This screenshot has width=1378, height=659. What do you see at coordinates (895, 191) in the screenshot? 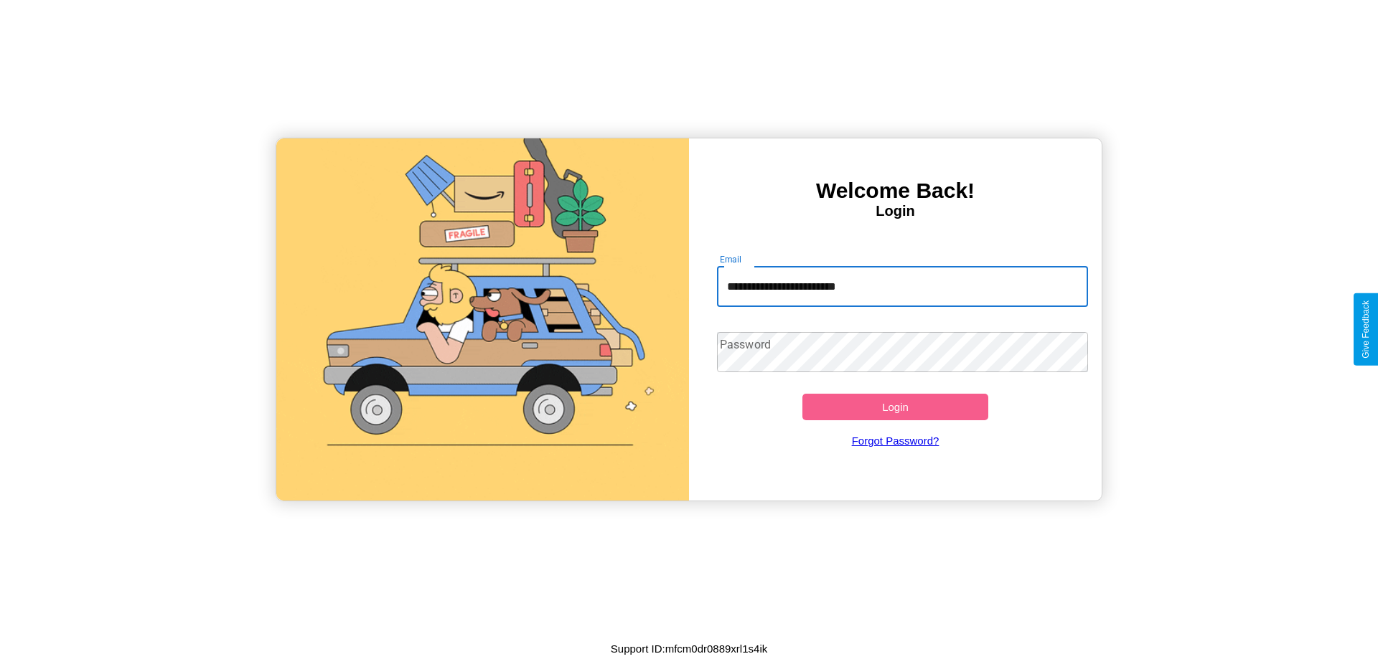
I see `h3: Welcome Back!` at bounding box center [895, 191].